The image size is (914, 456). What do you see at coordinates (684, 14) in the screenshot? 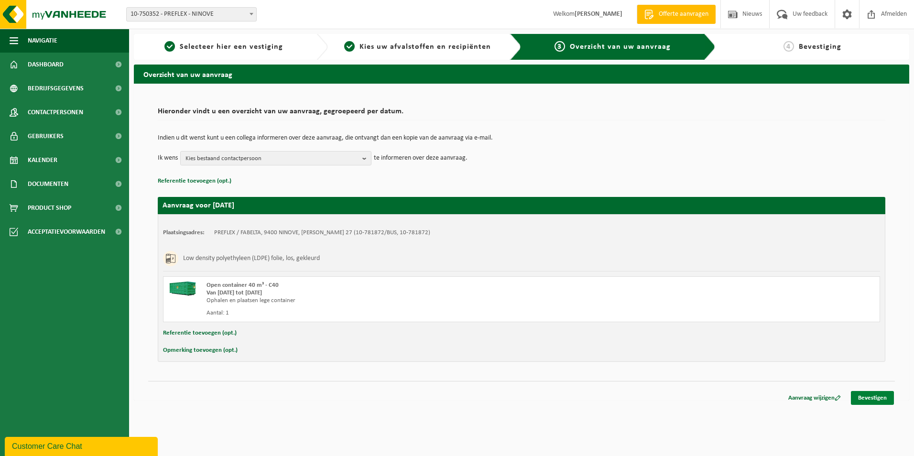
I see `span: Offerte aanvragen` at bounding box center [684, 14].